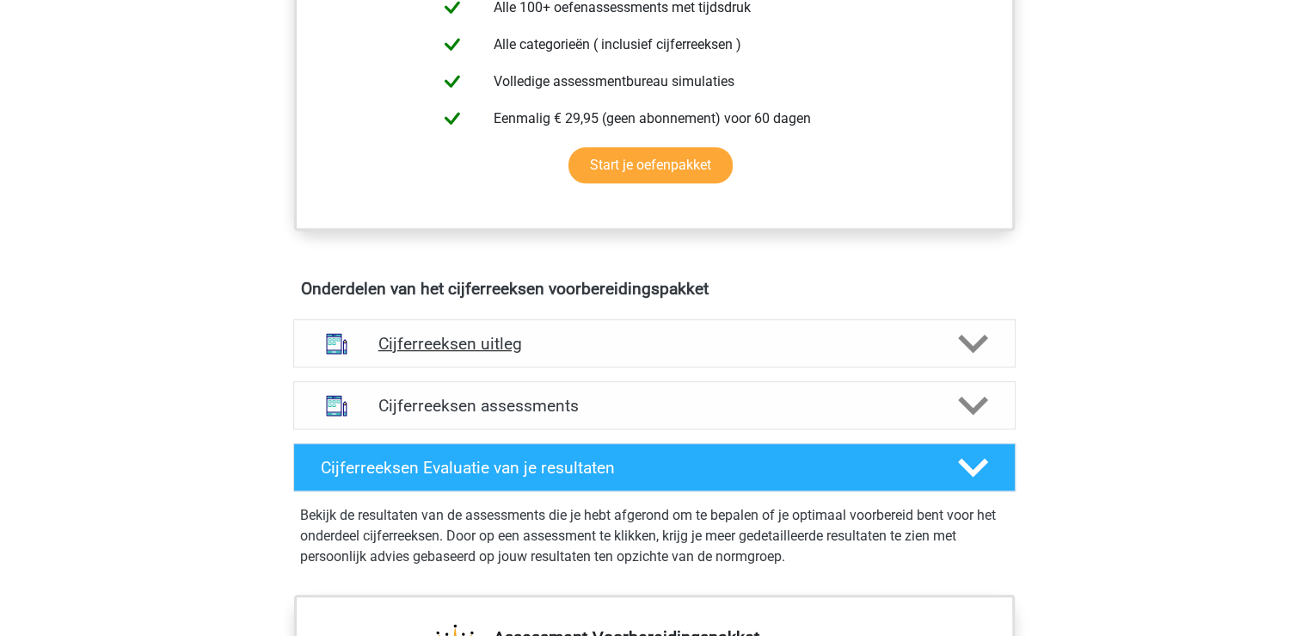 The height and width of the screenshot is (636, 1308). What do you see at coordinates (336, 405) in the screenshot?
I see `img: cijferreeksen assessments` at bounding box center [336, 405].